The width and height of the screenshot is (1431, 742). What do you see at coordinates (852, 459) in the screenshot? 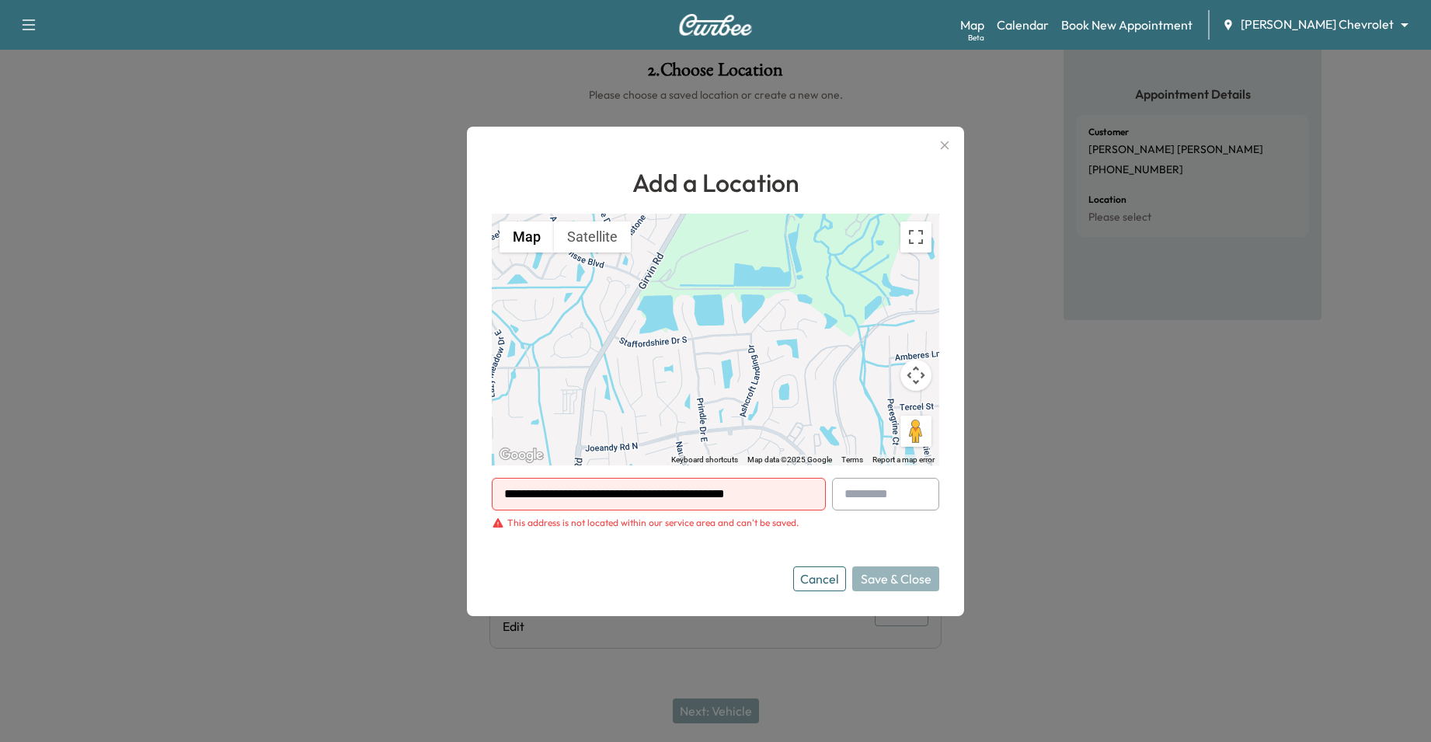
I see `a: Terms (opens in new tab)` at bounding box center [852, 459].